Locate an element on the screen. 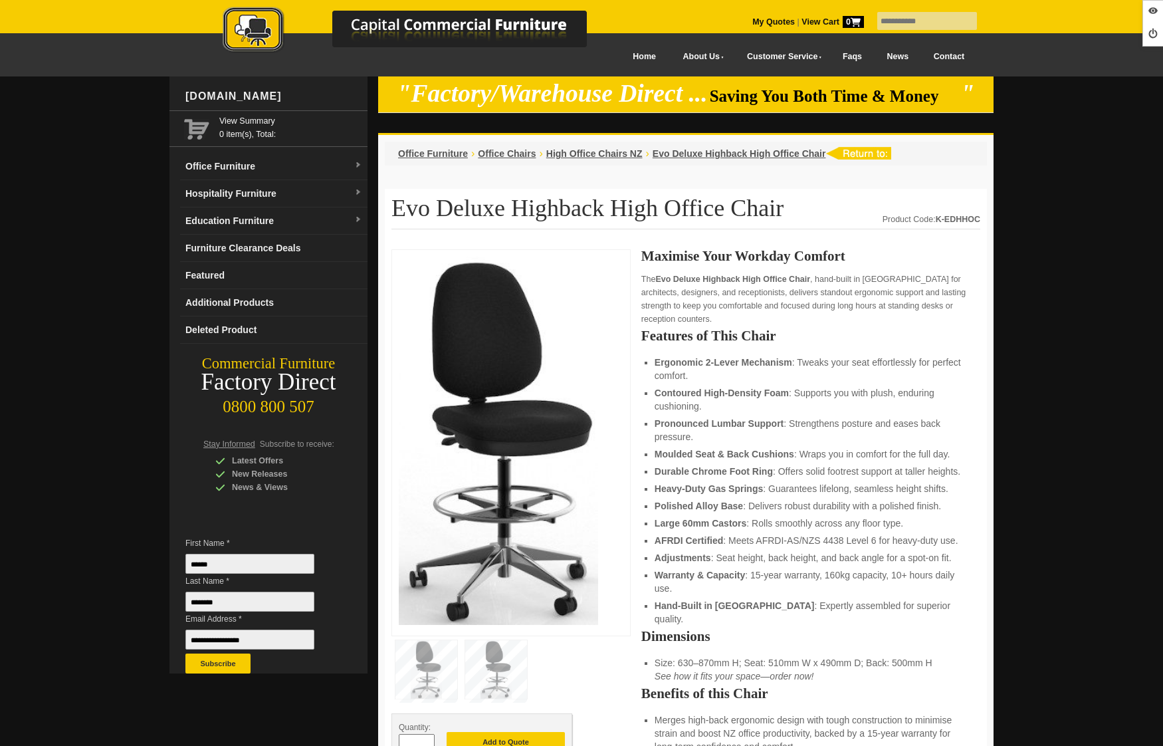 The height and width of the screenshot is (746, 1163). h2: Dimensions is located at coordinates (811, 636).